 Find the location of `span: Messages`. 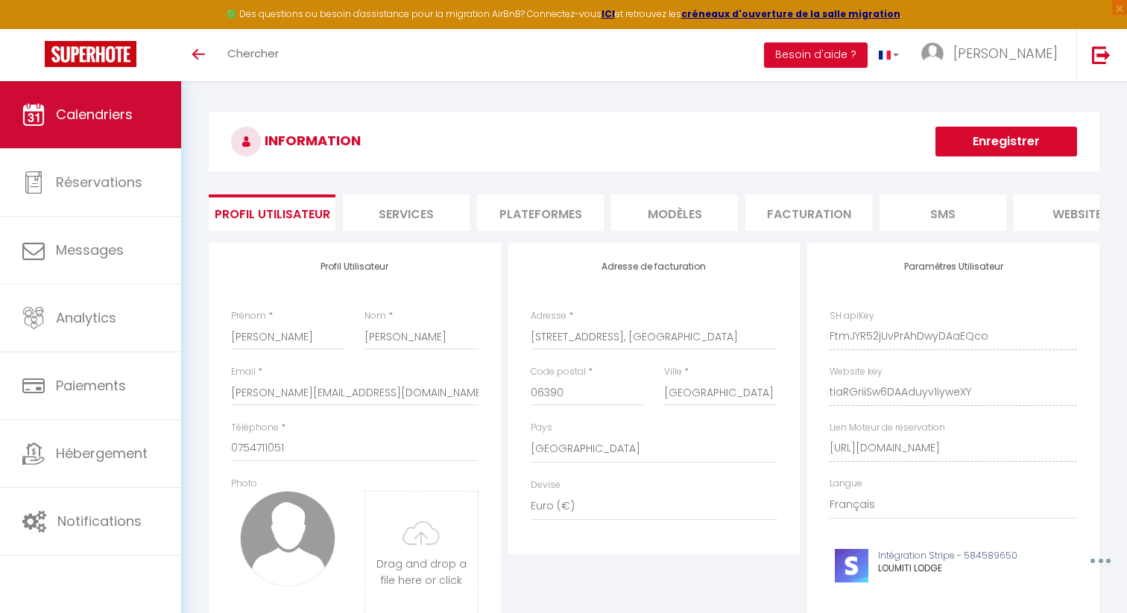

span: Messages is located at coordinates (89, 250).